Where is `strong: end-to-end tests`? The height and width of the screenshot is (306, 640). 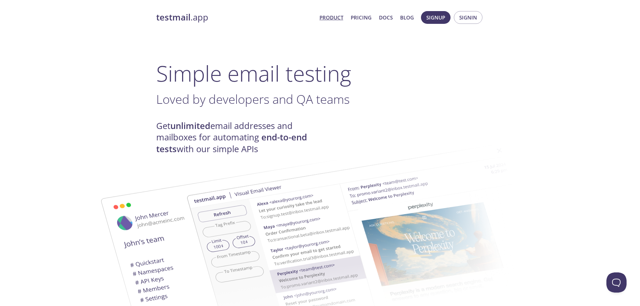
strong: end-to-end tests is located at coordinates (232, 143).